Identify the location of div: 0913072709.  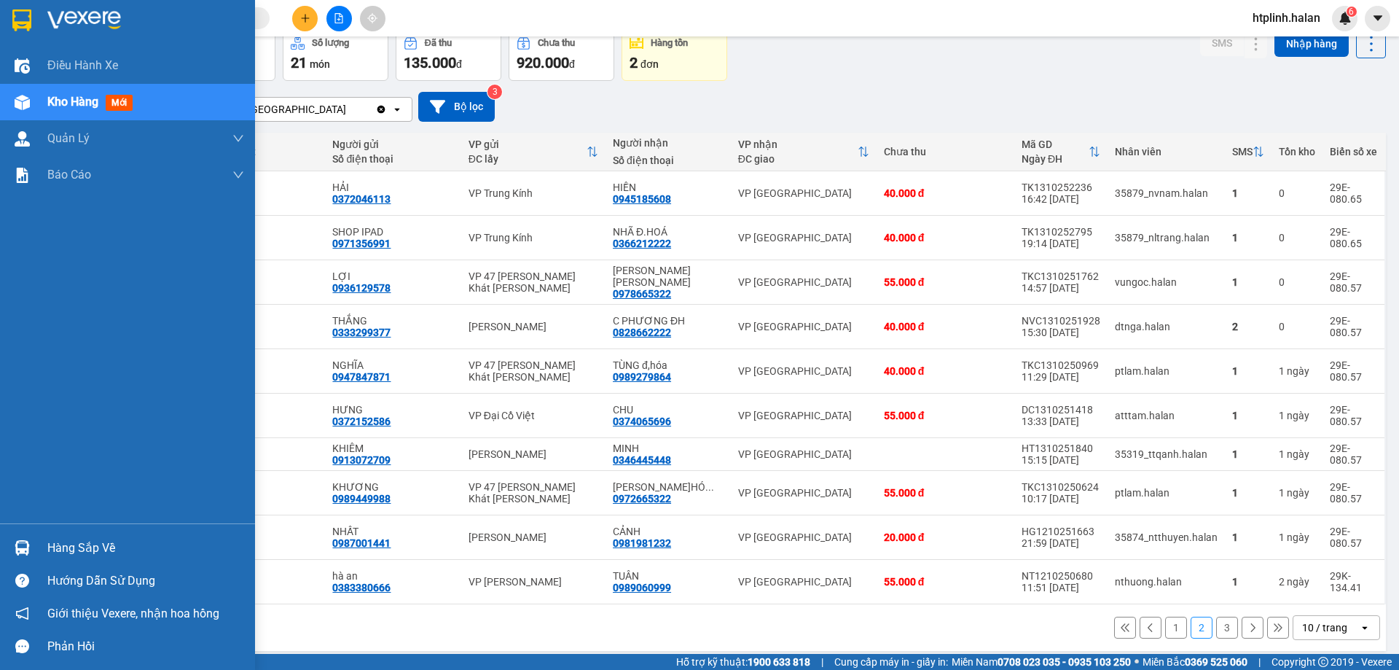
(361, 460).